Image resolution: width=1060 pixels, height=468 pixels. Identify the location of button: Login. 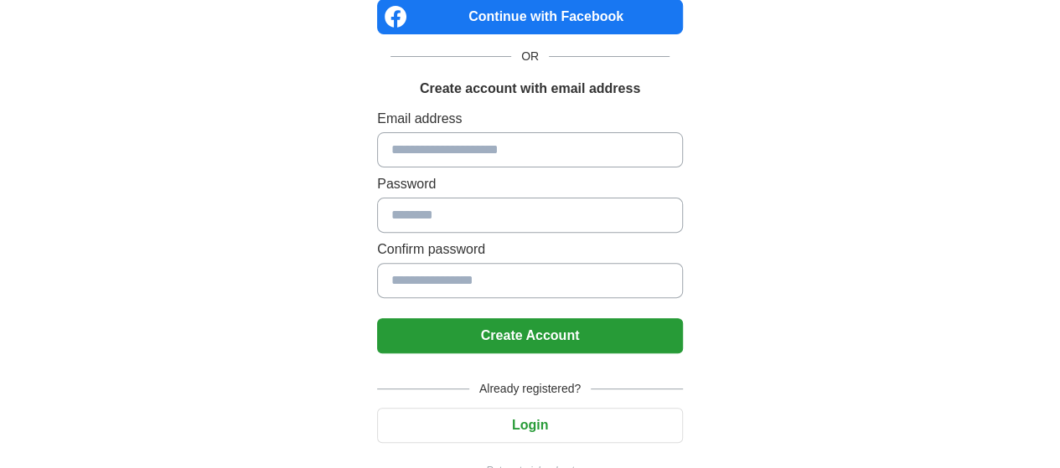
(530, 426).